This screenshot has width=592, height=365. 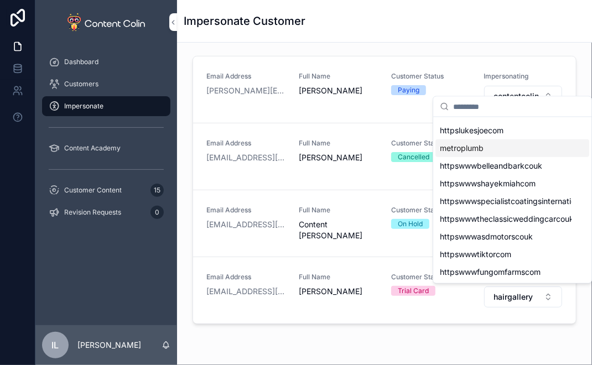 I want to click on div: On Hold, so click(x=410, y=224).